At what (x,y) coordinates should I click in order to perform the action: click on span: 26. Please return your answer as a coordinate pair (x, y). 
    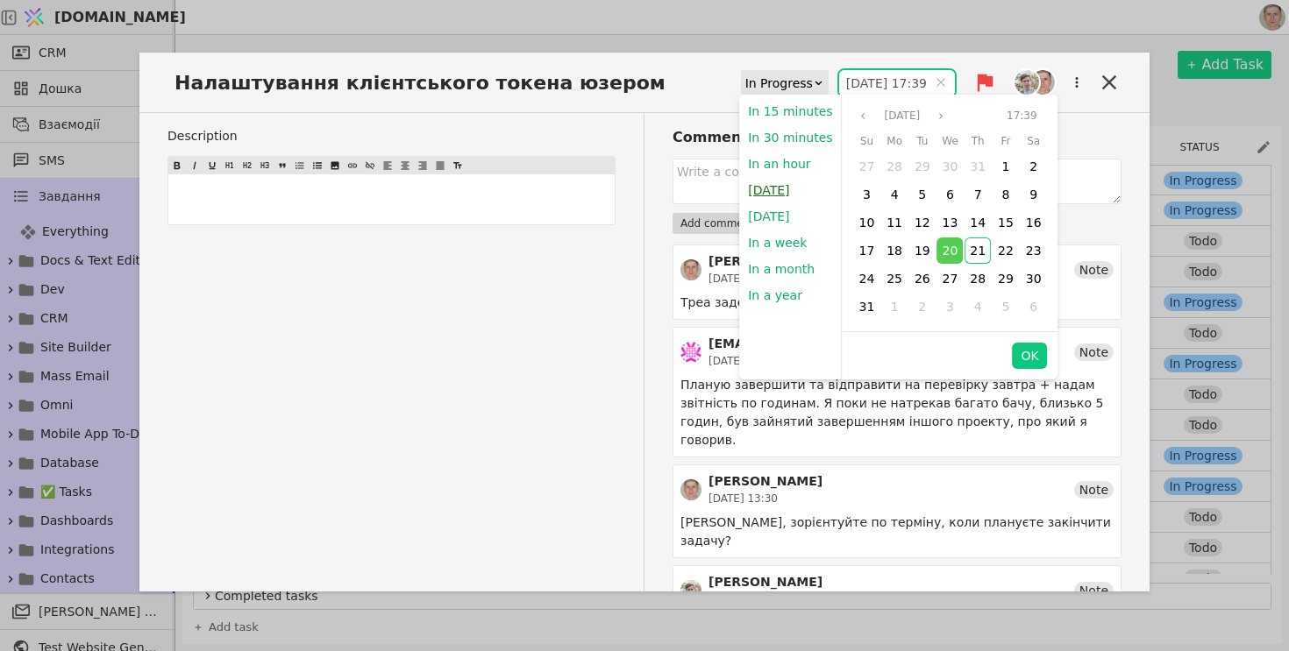
    Looking at the image, I should click on (922, 279).